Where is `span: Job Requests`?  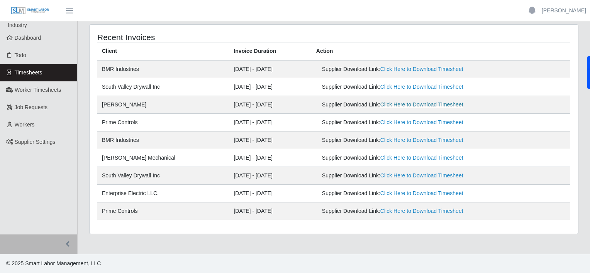 span: Job Requests is located at coordinates (31, 107).